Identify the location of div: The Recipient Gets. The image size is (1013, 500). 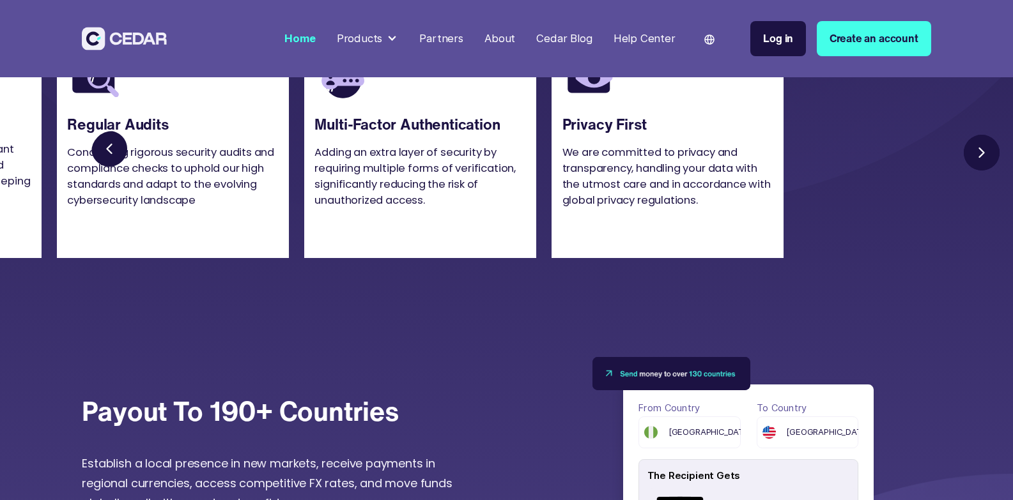
(753, 476).